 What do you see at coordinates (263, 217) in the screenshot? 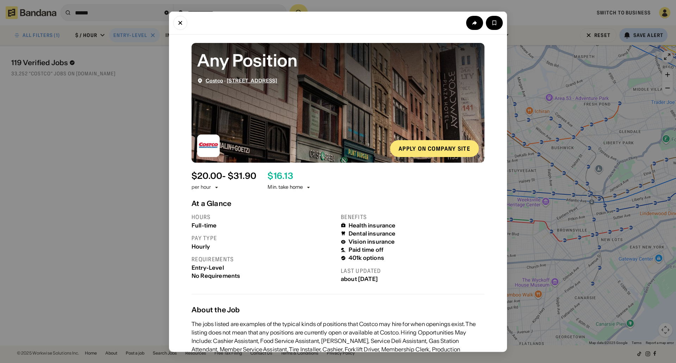
I see `div: Hours` at bounding box center [263, 217].